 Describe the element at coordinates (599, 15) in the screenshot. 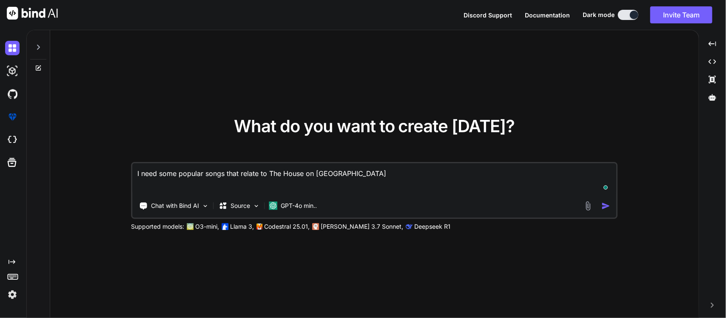

I see `span: Dark mode` at that location.